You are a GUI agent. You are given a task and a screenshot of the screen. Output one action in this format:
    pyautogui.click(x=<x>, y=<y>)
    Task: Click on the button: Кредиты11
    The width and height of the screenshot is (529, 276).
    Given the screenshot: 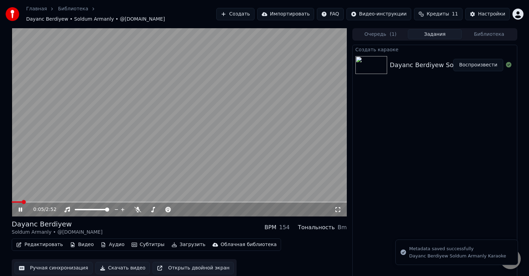 What is the action you would take?
    pyautogui.click(x=438, y=14)
    